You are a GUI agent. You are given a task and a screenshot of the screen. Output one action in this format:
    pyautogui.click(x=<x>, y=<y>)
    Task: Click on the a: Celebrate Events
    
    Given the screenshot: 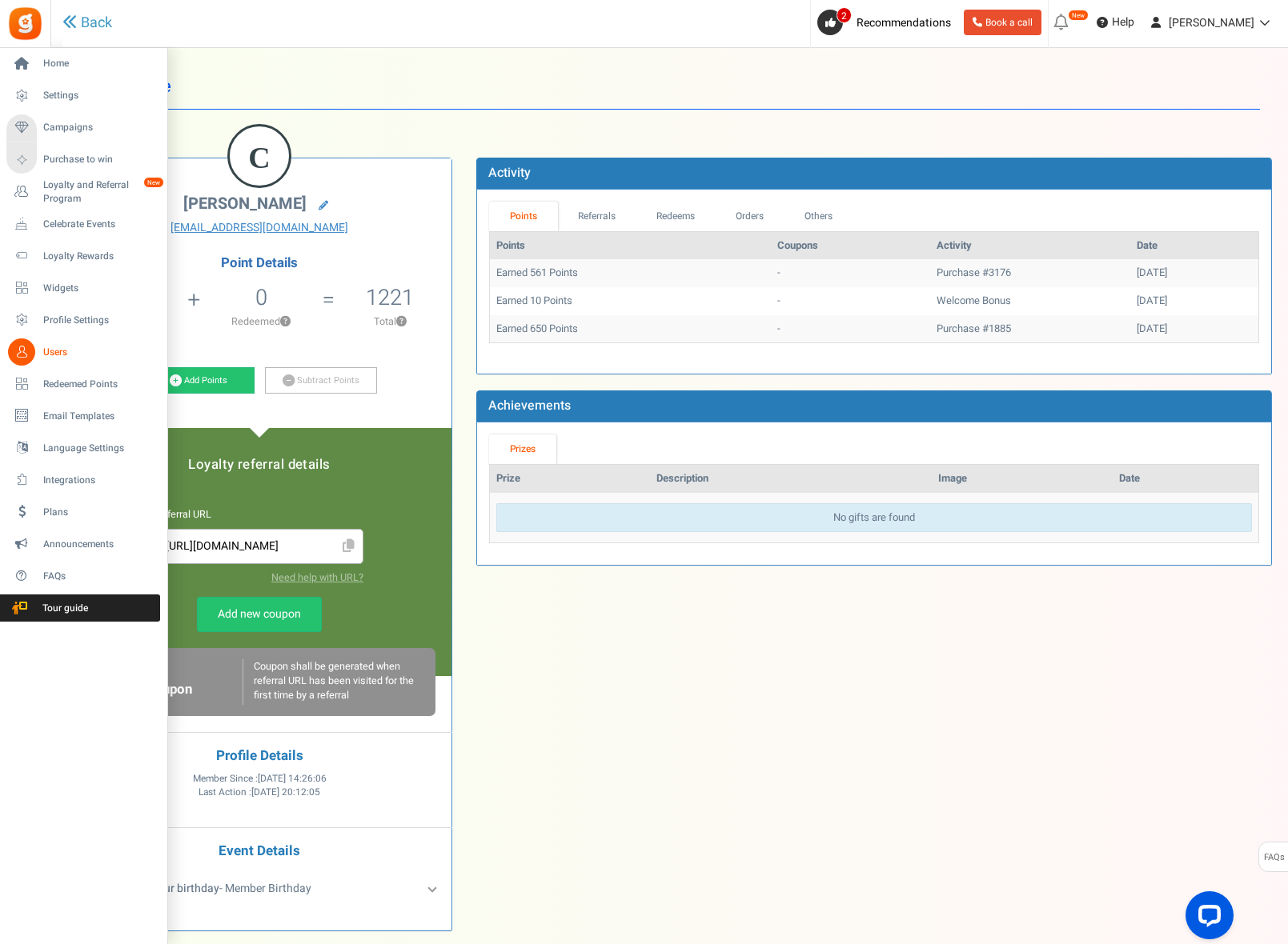 What is the action you would take?
    pyautogui.click(x=83, y=224)
    